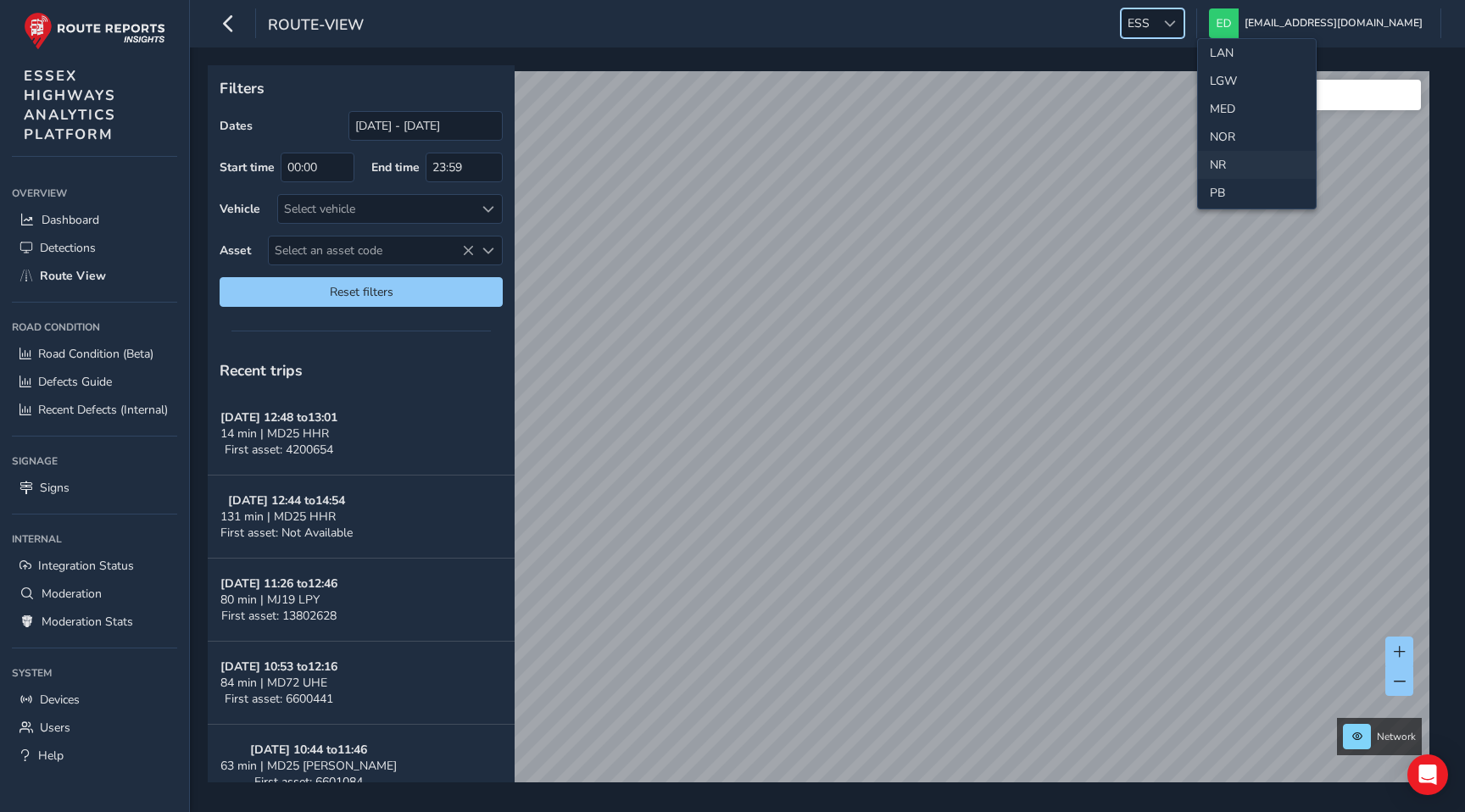 The width and height of the screenshot is (1465, 812). Describe the element at coordinates (69, 105) in the screenshot. I see `span: ESSEX HIGHWAYS ANALYTICS PLATFORM` at that location.